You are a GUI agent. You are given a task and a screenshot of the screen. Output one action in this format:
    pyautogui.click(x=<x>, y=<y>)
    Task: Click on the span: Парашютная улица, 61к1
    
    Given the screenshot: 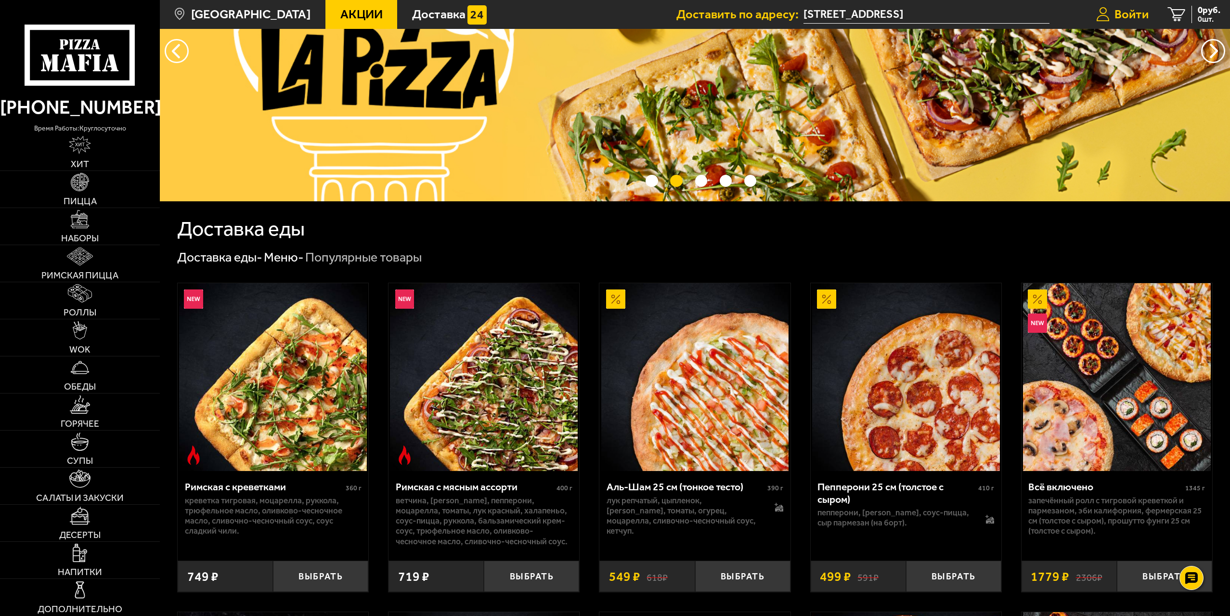 What is the action you would take?
    pyautogui.click(x=926, y=14)
    